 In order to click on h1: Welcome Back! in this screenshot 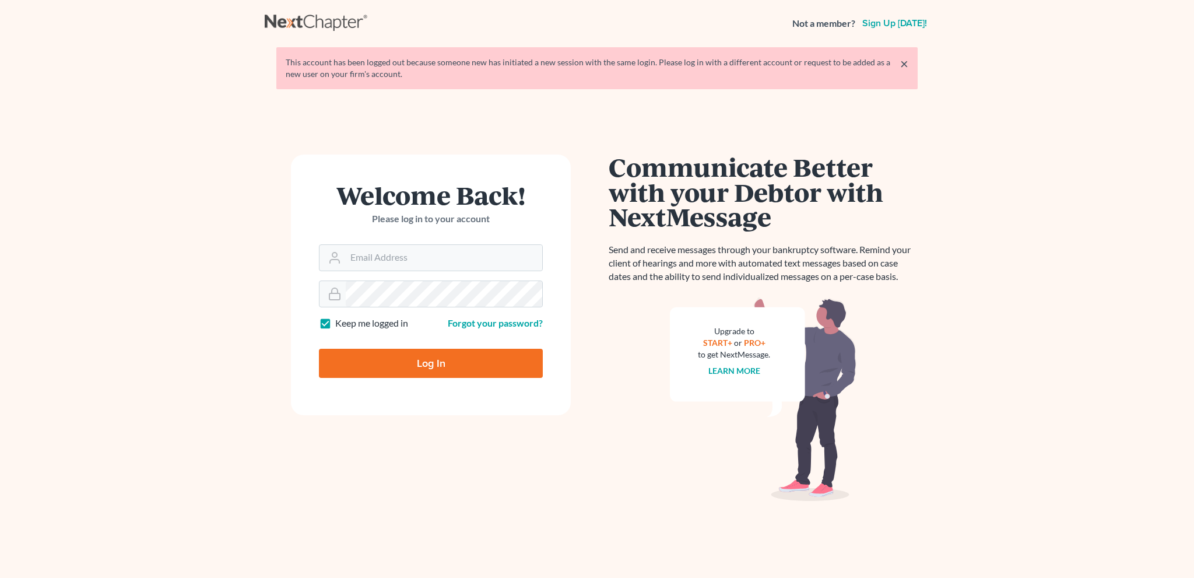, I will do `click(431, 195)`.